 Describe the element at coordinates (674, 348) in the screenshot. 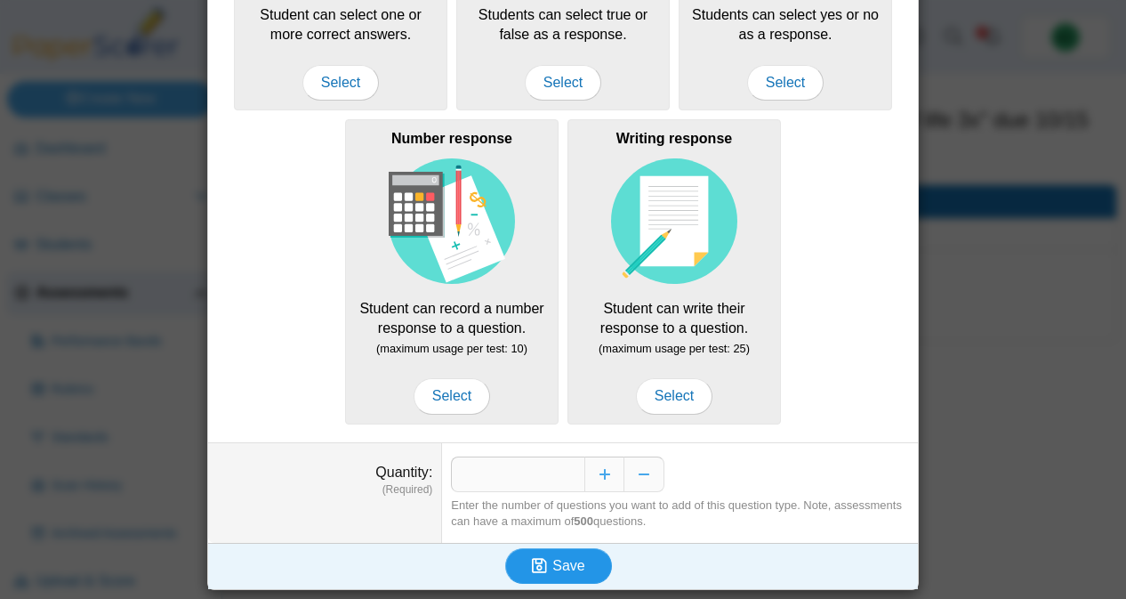

I see `small: (maximum usage per test: 25)` at that location.